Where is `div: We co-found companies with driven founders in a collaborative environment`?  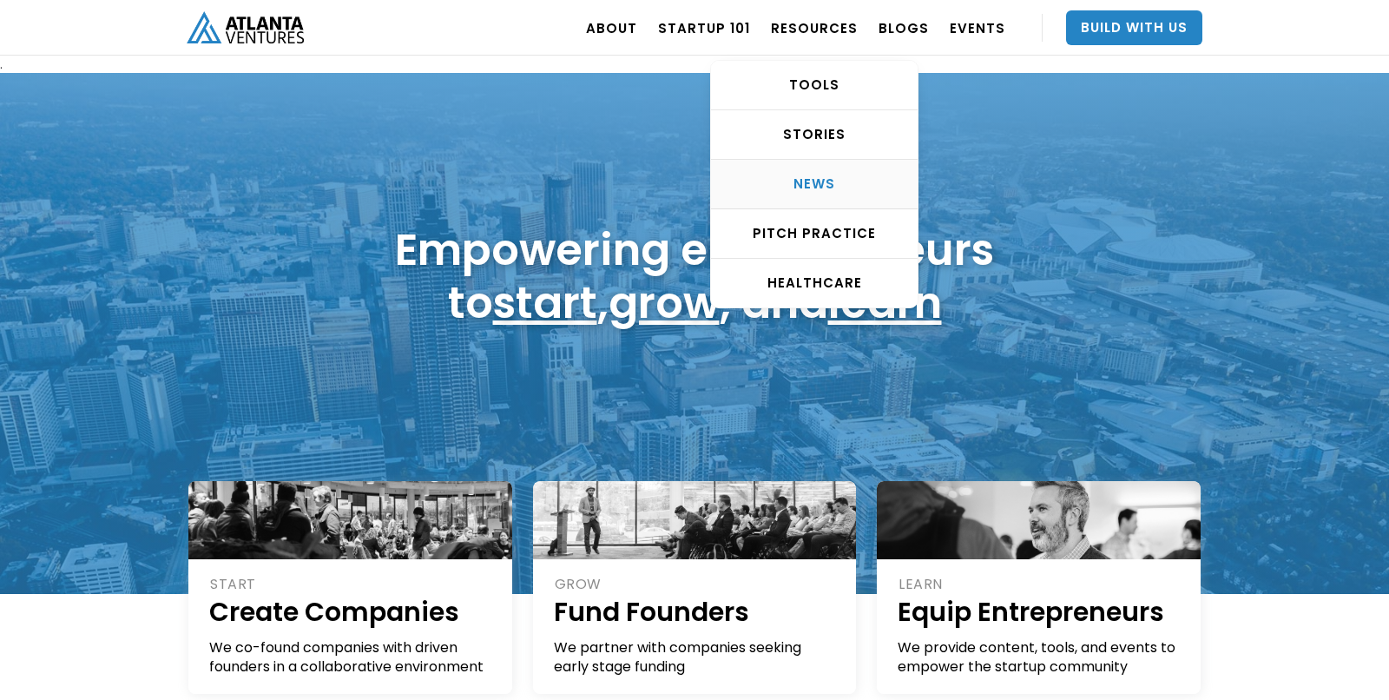
div: We co-found companies with driven founders in a collaborative environment is located at coordinates (351, 657).